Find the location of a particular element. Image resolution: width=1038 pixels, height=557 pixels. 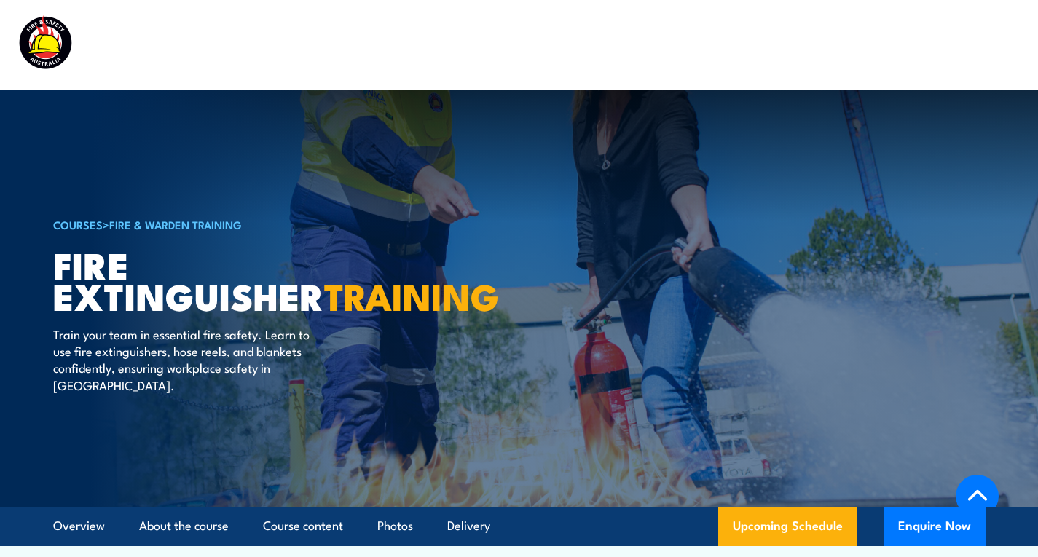

a: Learner Portal is located at coordinates (850, 44).